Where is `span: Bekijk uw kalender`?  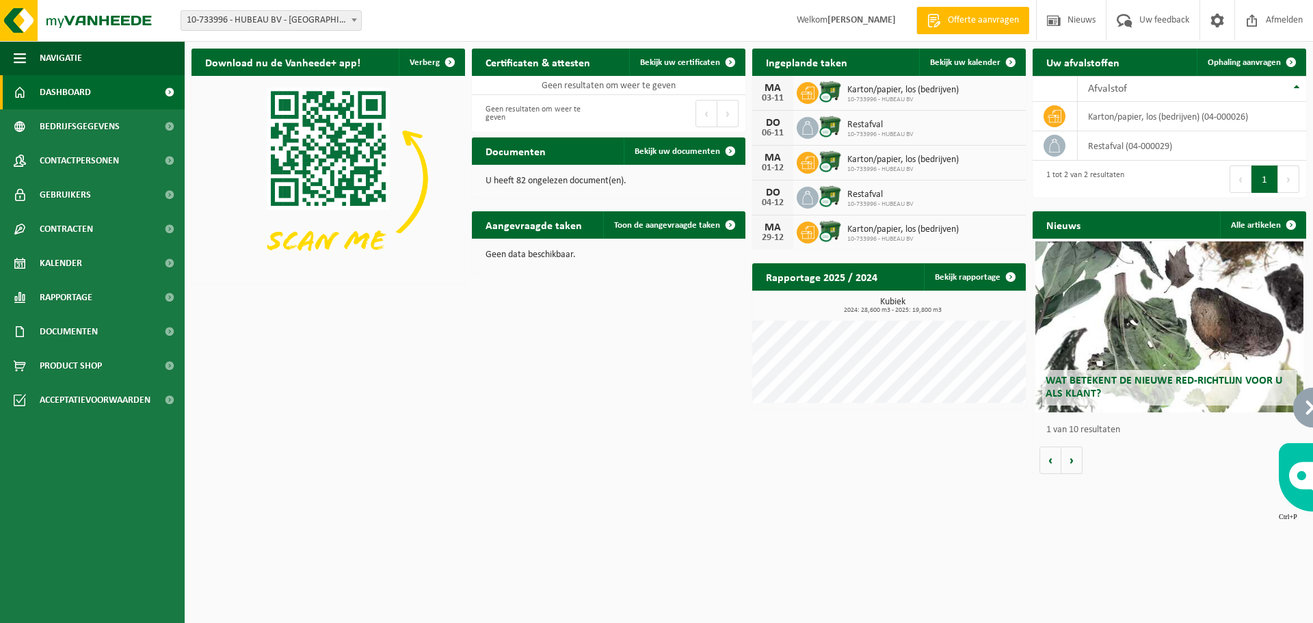
span: Bekijk uw kalender is located at coordinates (965, 62).